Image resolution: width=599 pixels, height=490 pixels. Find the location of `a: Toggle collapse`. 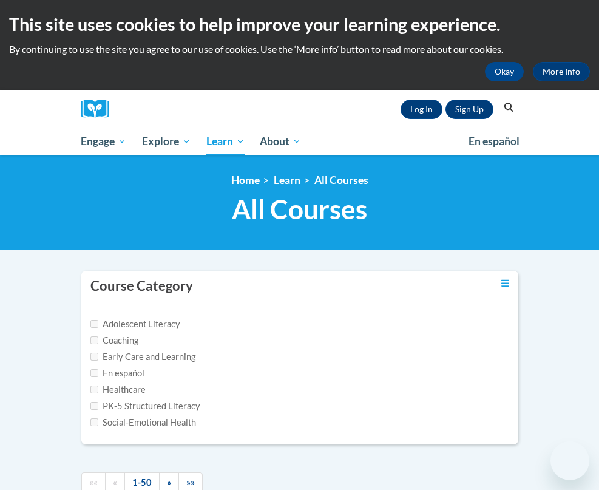

a: Toggle collapse is located at coordinates (505, 284).